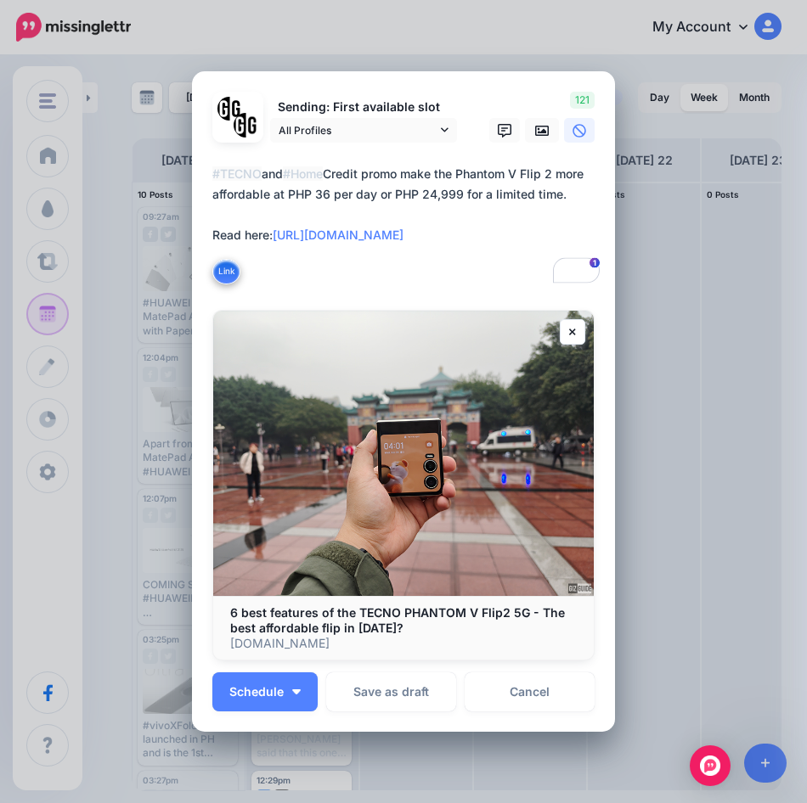 This screenshot has height=803, width=807. Describe the element at coordinates (226, 272) in the screenshot. I see `button: Link` at that location.